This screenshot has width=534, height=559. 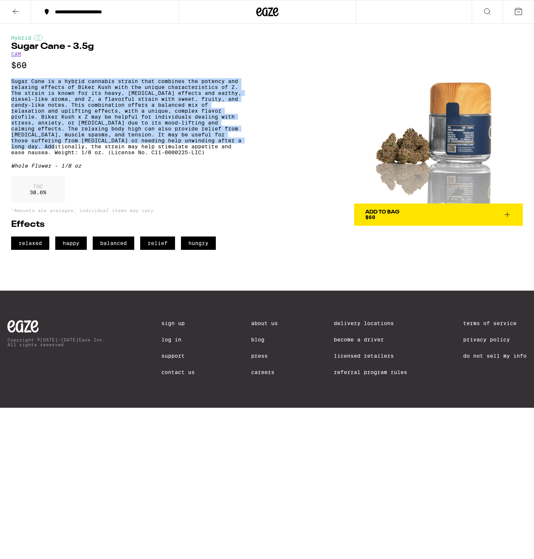 I want to click on span: balanced, so click(x=113, y=243).